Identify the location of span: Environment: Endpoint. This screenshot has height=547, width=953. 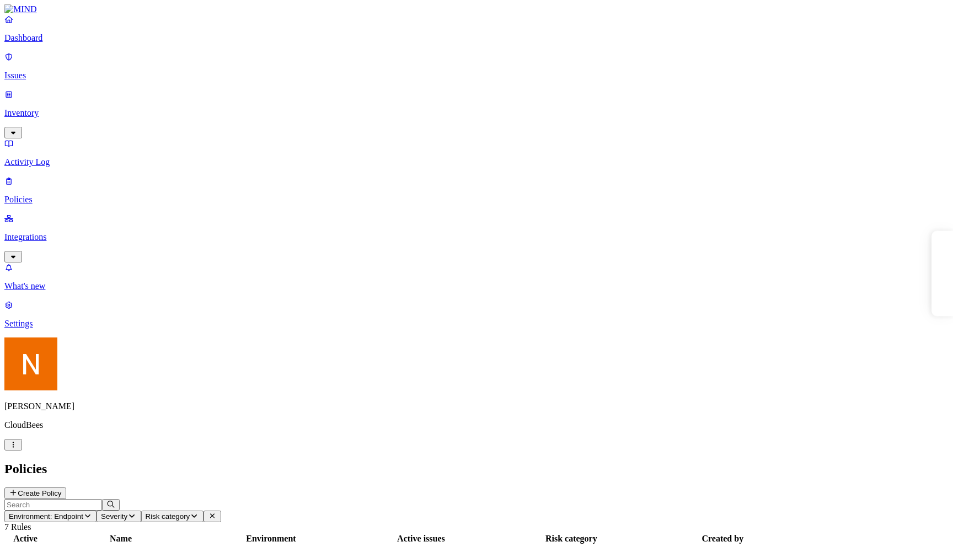
(46, 516).